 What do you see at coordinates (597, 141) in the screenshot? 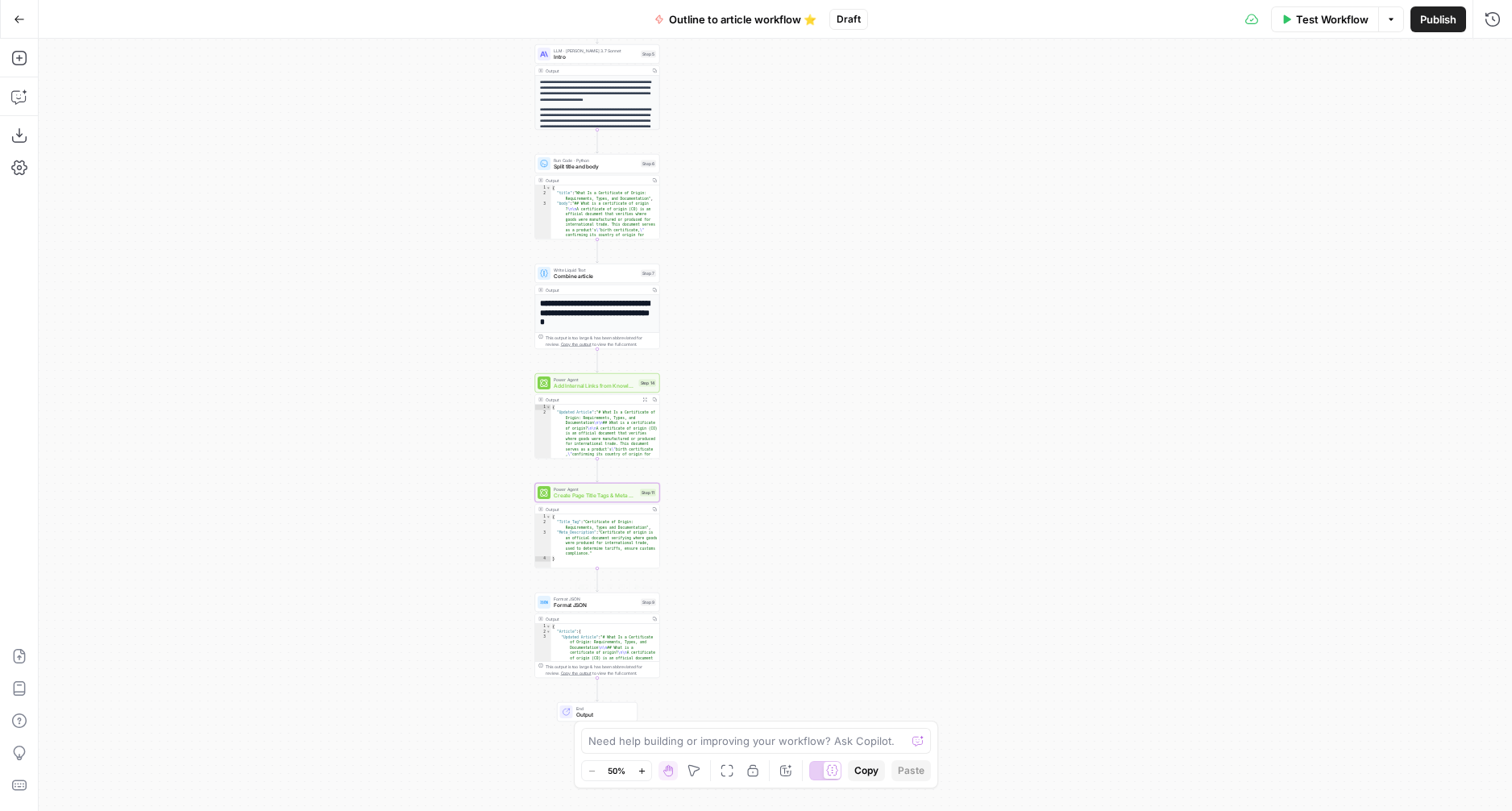
I see `g: Edge from step_5 to step_6` at bounding box center [597, 141].